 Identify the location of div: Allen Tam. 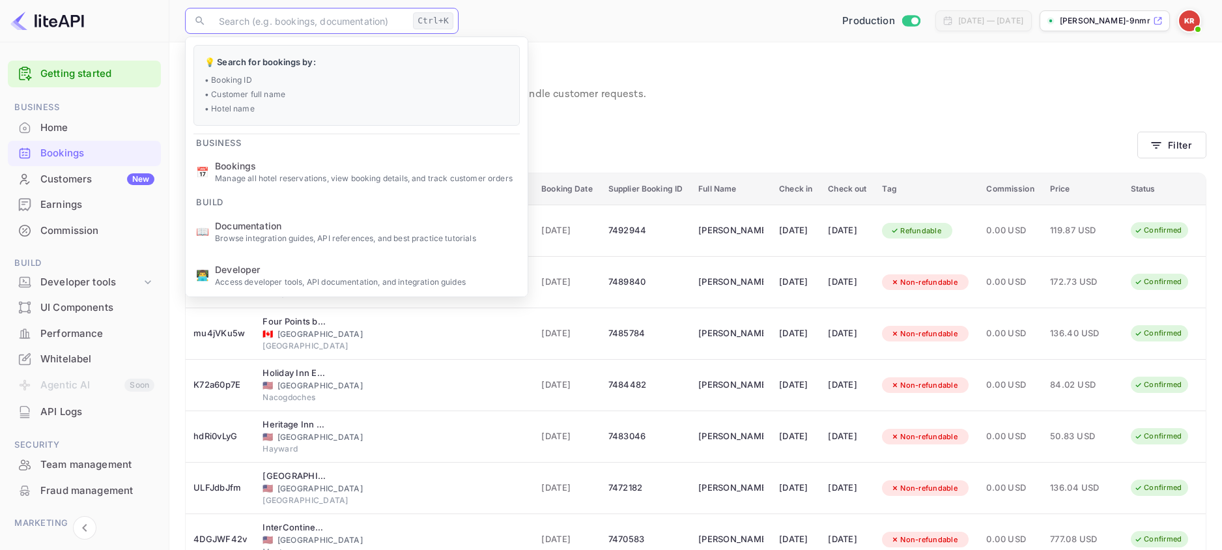
(731, 436).